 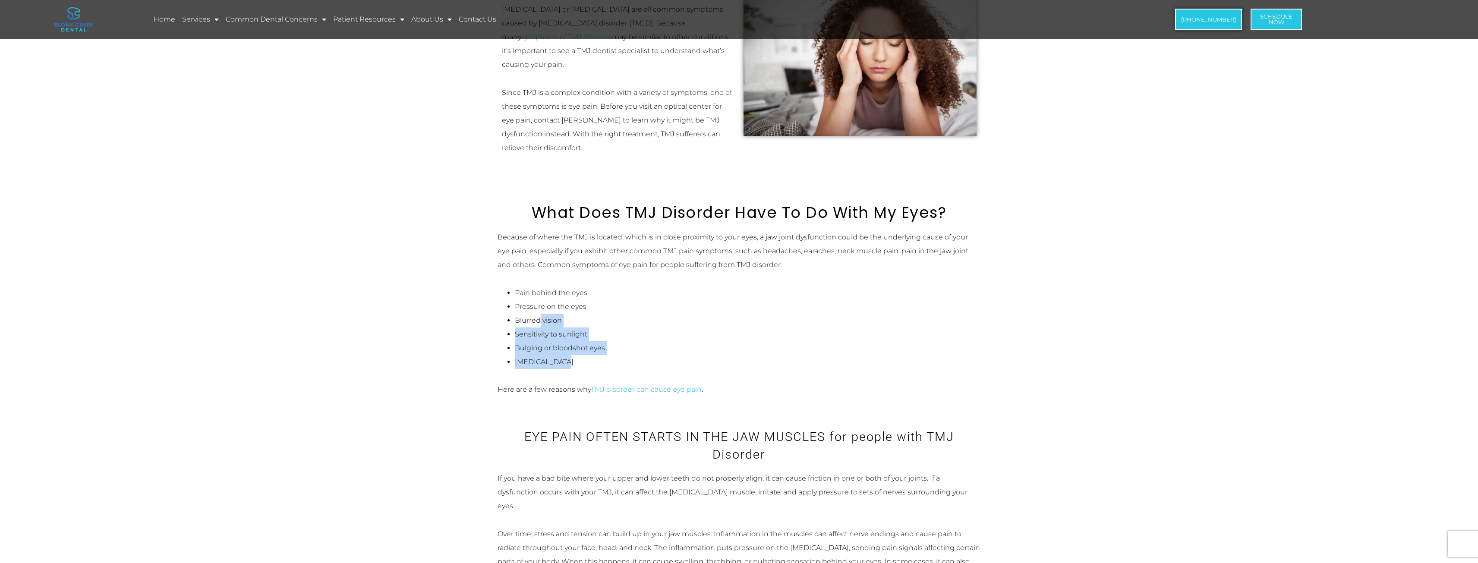 What do you see at coordinates (748, 348) in the screenshot?
I see `li: Bulging or bloodshot eyes` at bounding box center [748, 348].